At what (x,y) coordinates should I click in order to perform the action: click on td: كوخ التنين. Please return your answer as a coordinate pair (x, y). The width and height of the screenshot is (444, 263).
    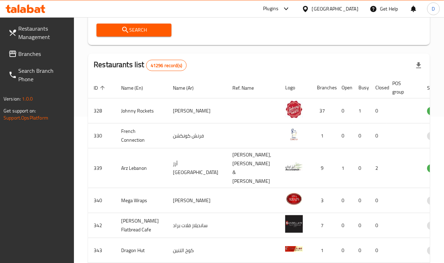
    Looking at the image, I should click on (197, 251).